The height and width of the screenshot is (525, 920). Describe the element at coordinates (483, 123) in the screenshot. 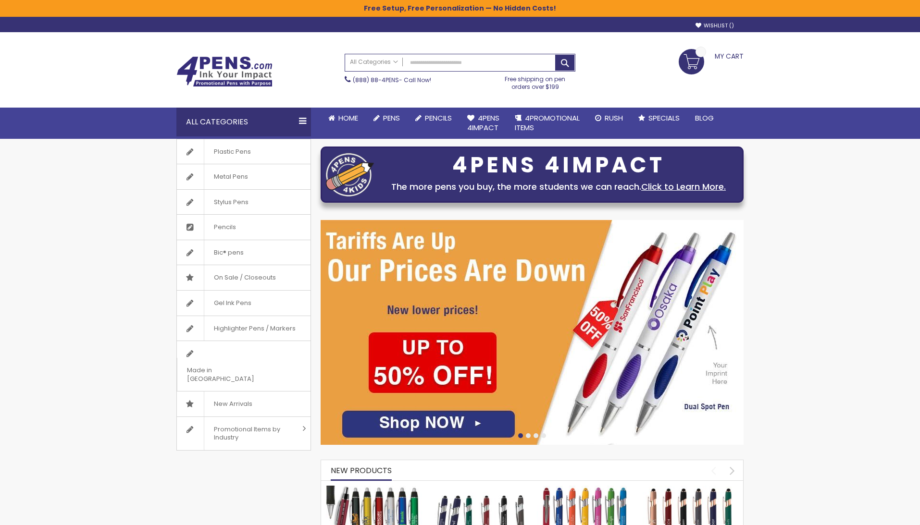

I see `a: 4Pens4impact` at that location.